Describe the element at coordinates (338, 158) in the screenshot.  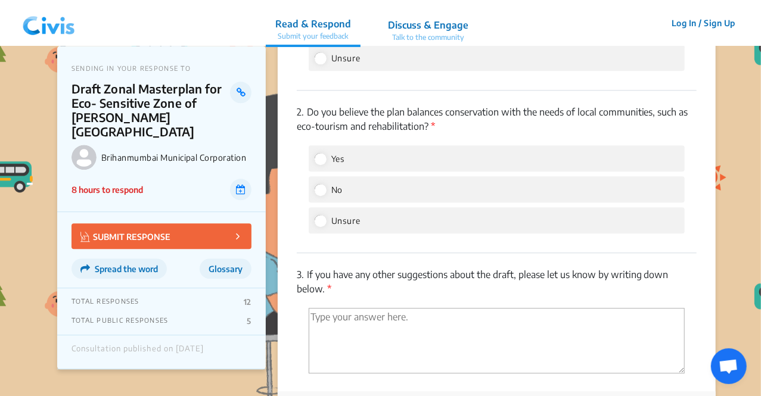
I see `span: Yes` at that location.